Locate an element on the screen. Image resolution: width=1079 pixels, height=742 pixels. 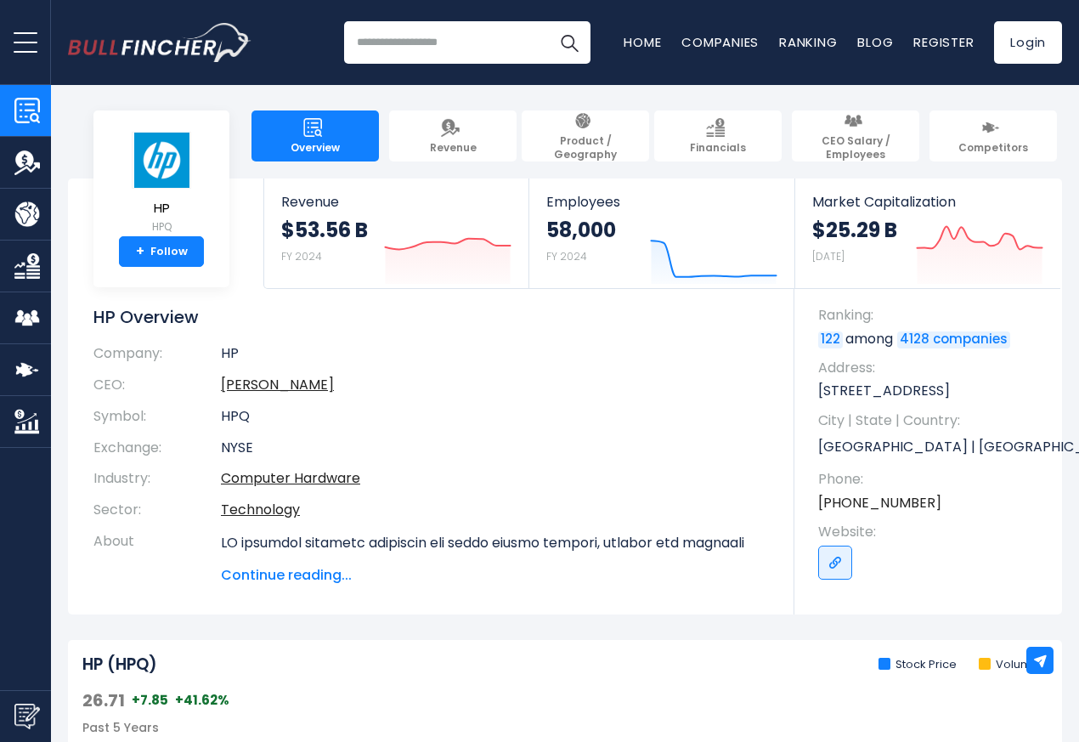
button: Search is located at coordinates (569, 42).